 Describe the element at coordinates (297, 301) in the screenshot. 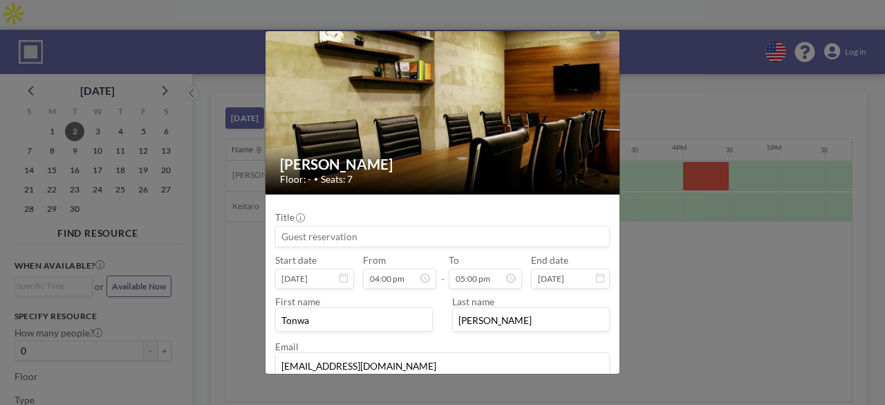

I see `label: First name` at that location.